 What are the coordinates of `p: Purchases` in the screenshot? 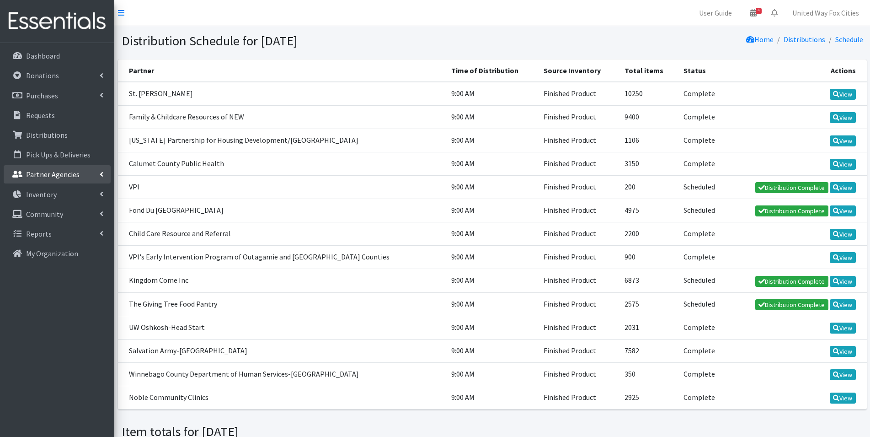 It's located at (42, 96).